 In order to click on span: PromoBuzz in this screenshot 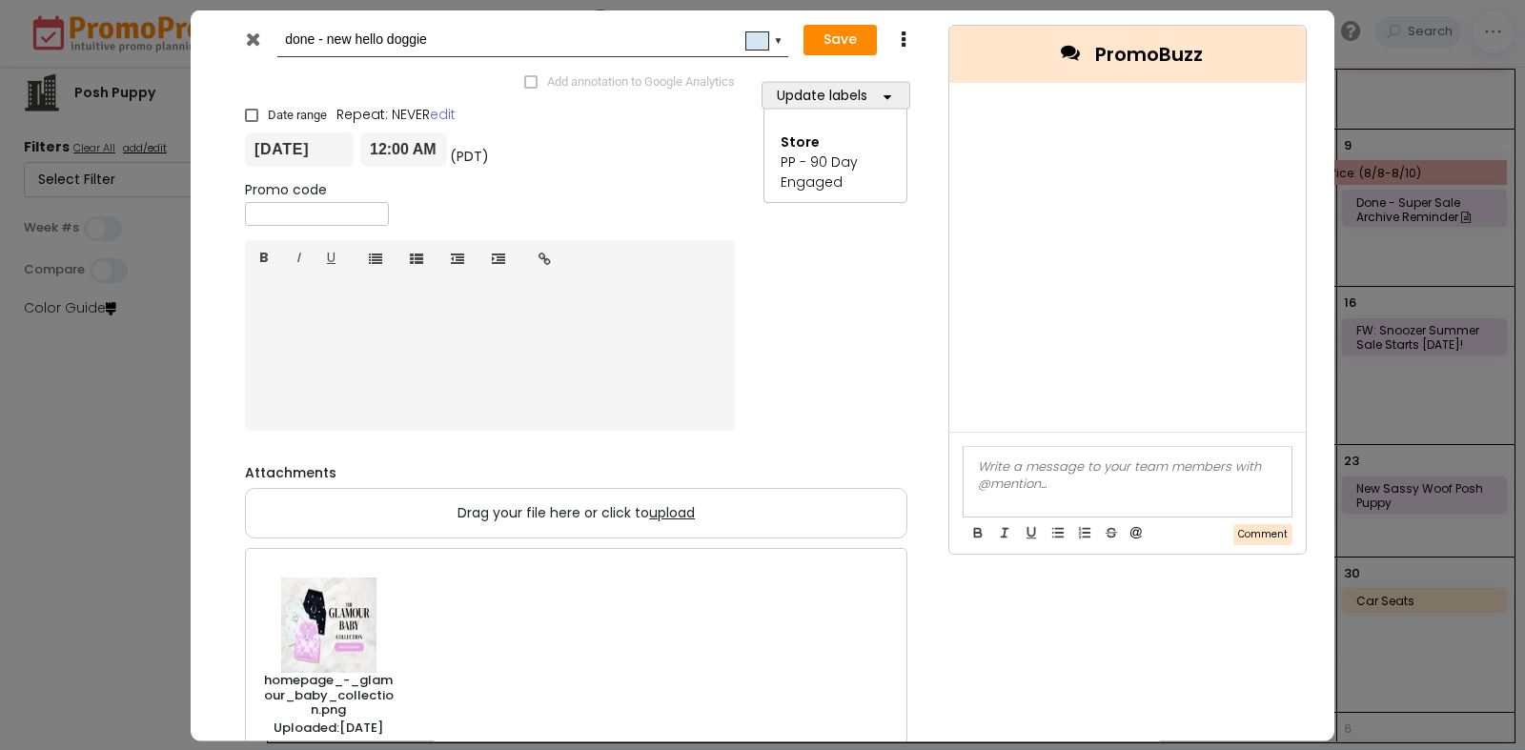, I will do `click(1149, 53)`.